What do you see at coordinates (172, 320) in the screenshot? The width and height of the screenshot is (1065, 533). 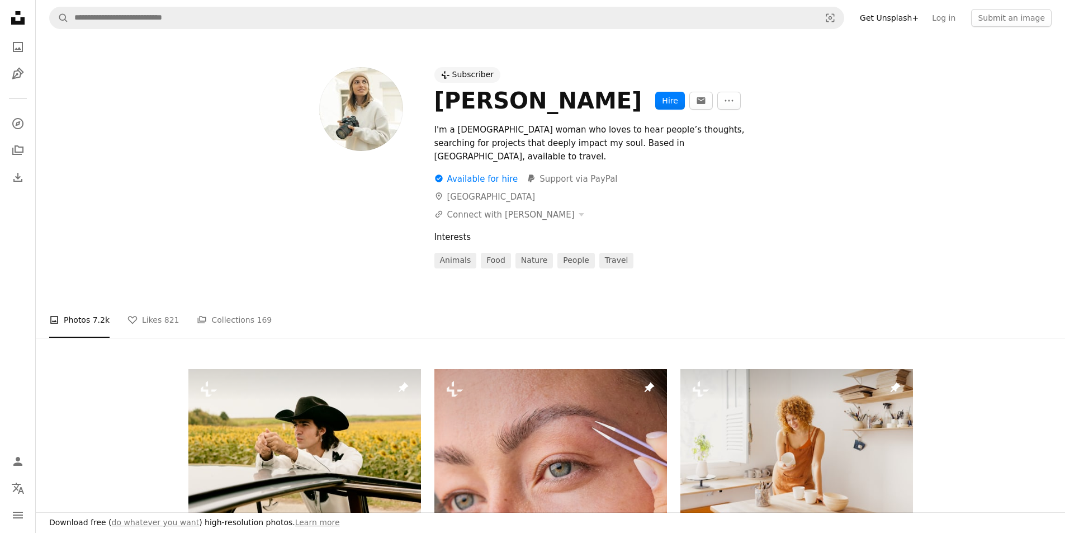 I see `span: 821` at bounding box center [172, 320].